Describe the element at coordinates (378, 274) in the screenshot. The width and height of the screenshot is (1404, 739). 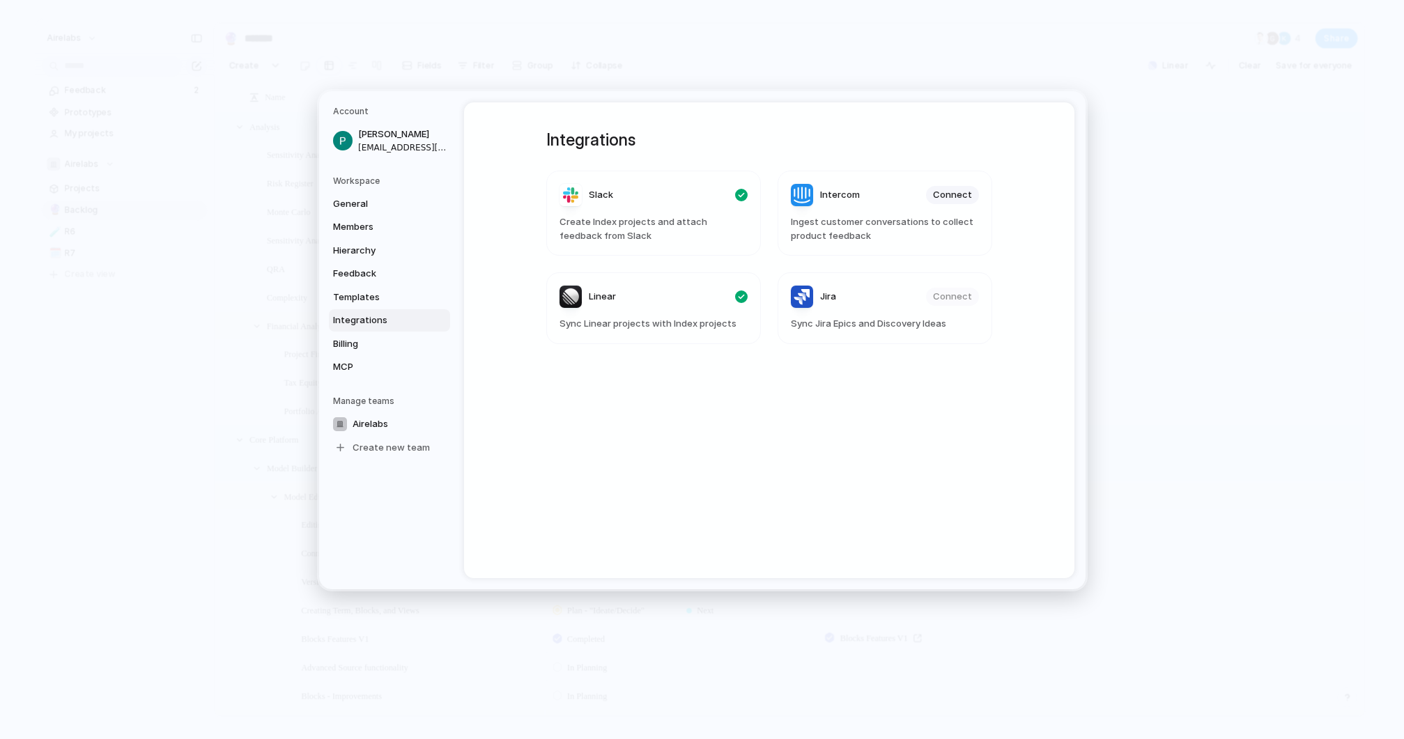
I see `span: Feedback` at that location.